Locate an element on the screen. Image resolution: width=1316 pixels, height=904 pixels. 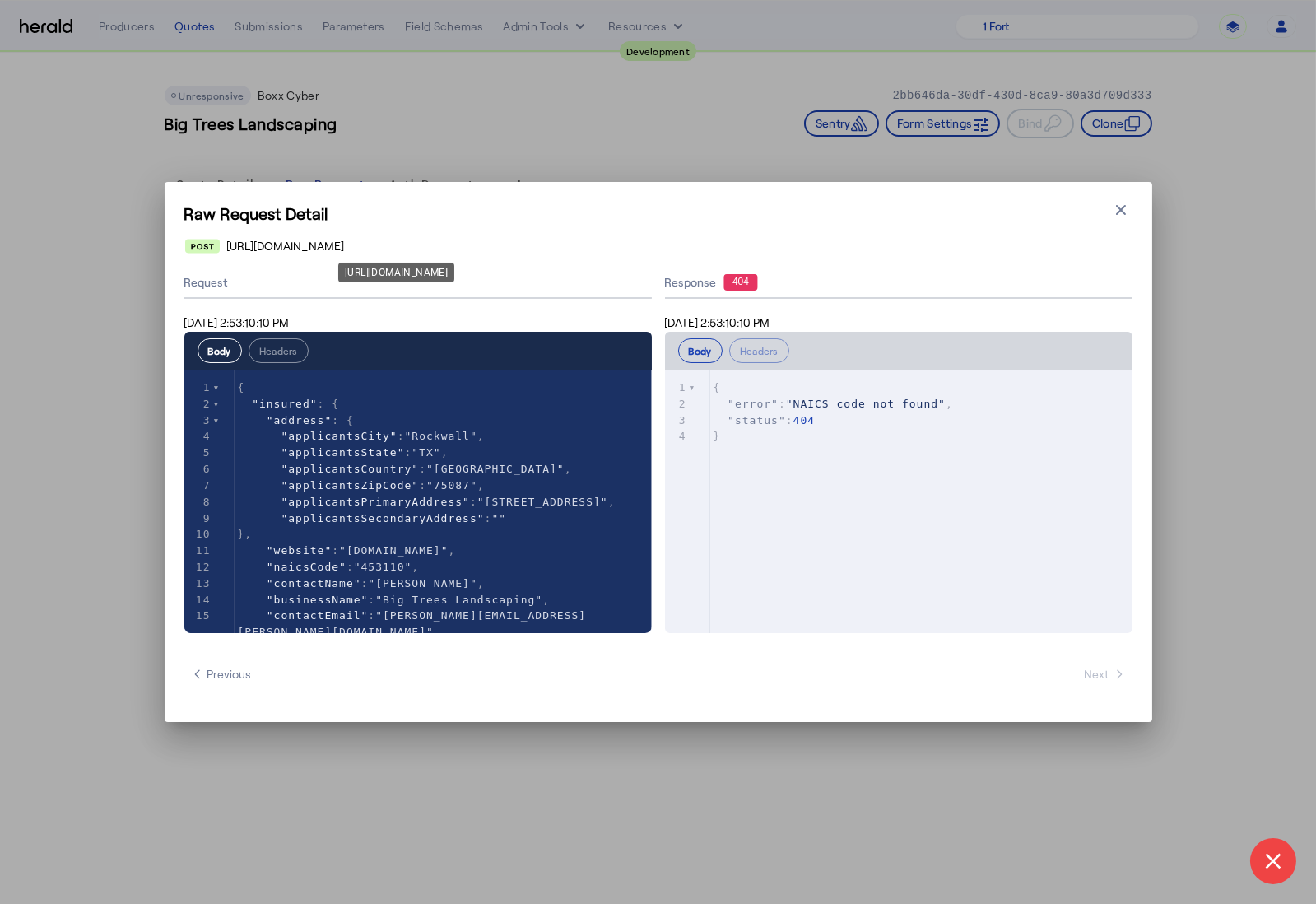
div: 12 is located at coordinates (198, 567).